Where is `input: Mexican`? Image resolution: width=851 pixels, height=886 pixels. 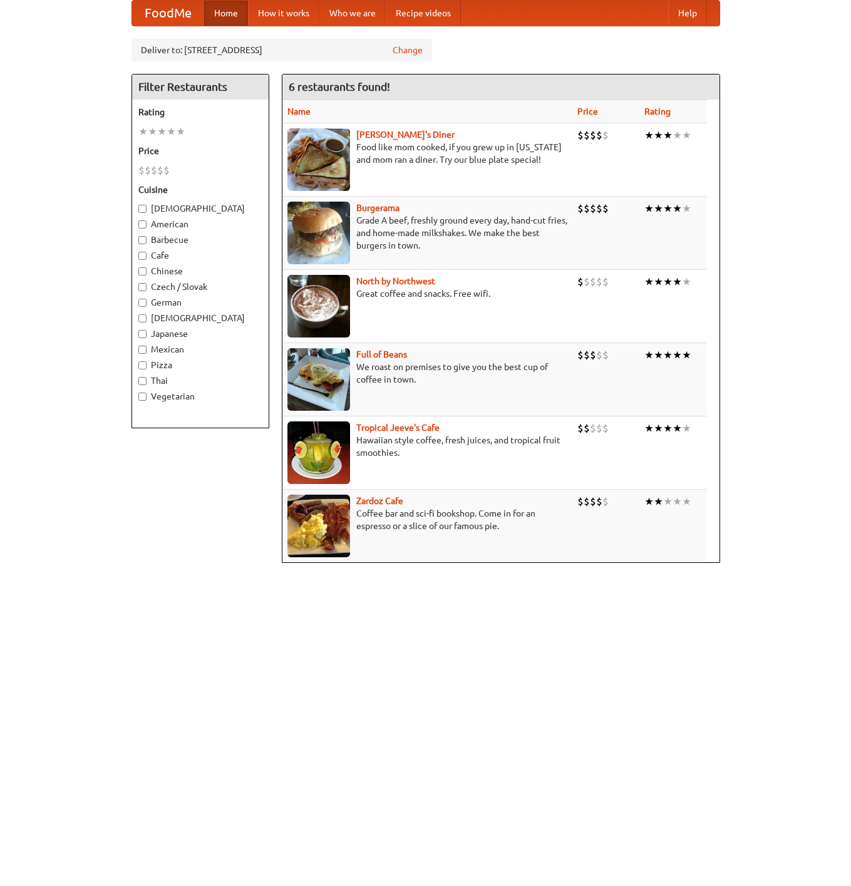
input: Mexican is located at coordinates (142, 349).